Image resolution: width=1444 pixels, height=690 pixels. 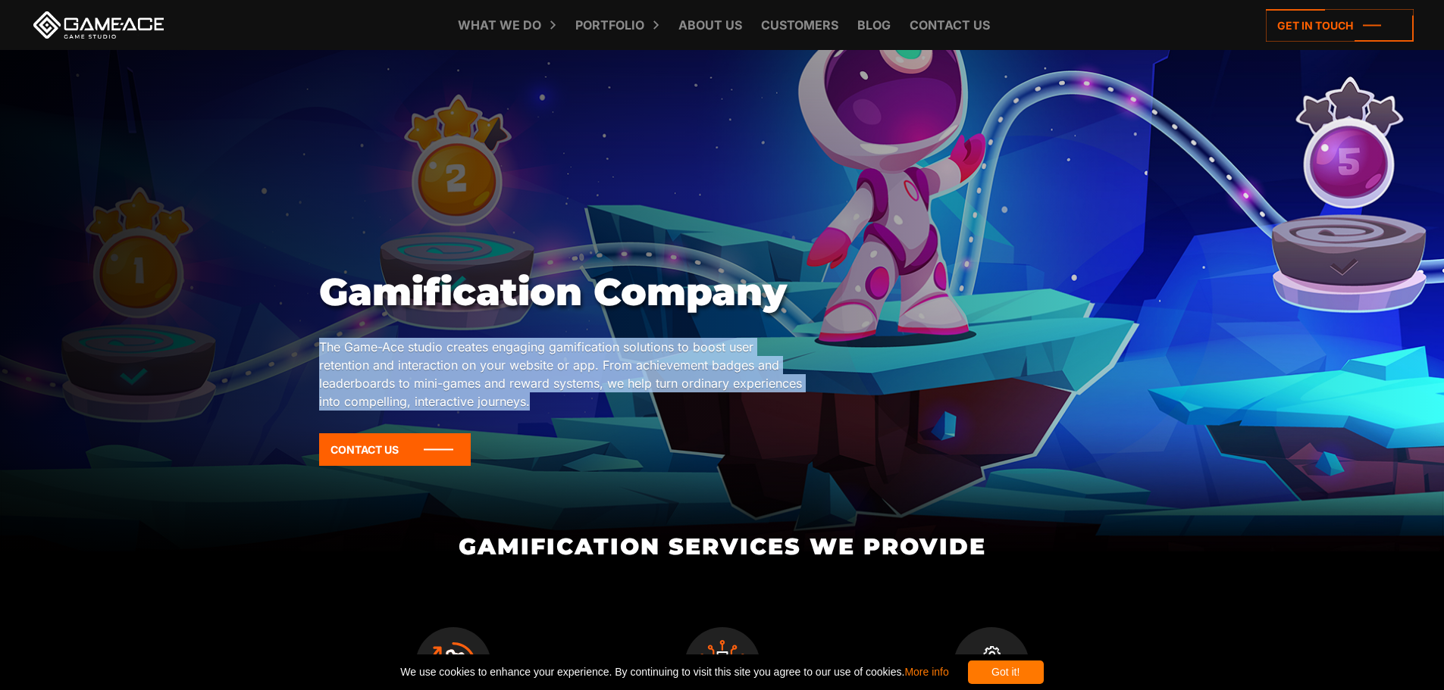 What do you see at coordinates (674, 672) in the screenshot?
I see `span: We use cookies to enhance your experience. By continuing to visit this site you agree to our use ...` at bounding box center [674, 672].